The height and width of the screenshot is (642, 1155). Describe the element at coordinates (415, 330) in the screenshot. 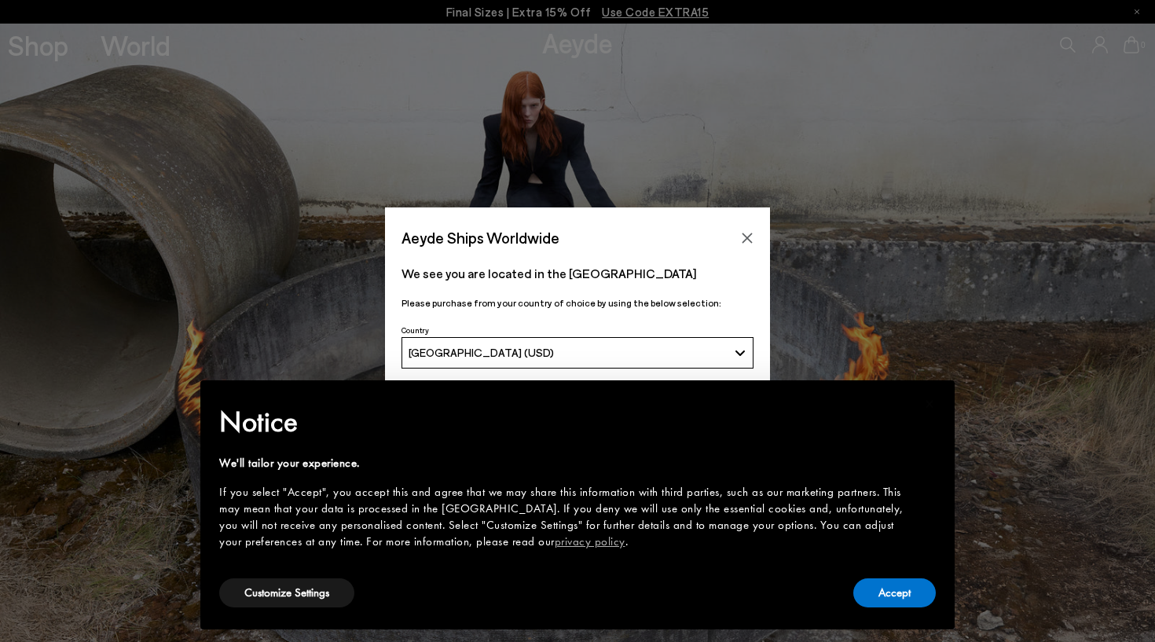

I see `span: Country` at that location.